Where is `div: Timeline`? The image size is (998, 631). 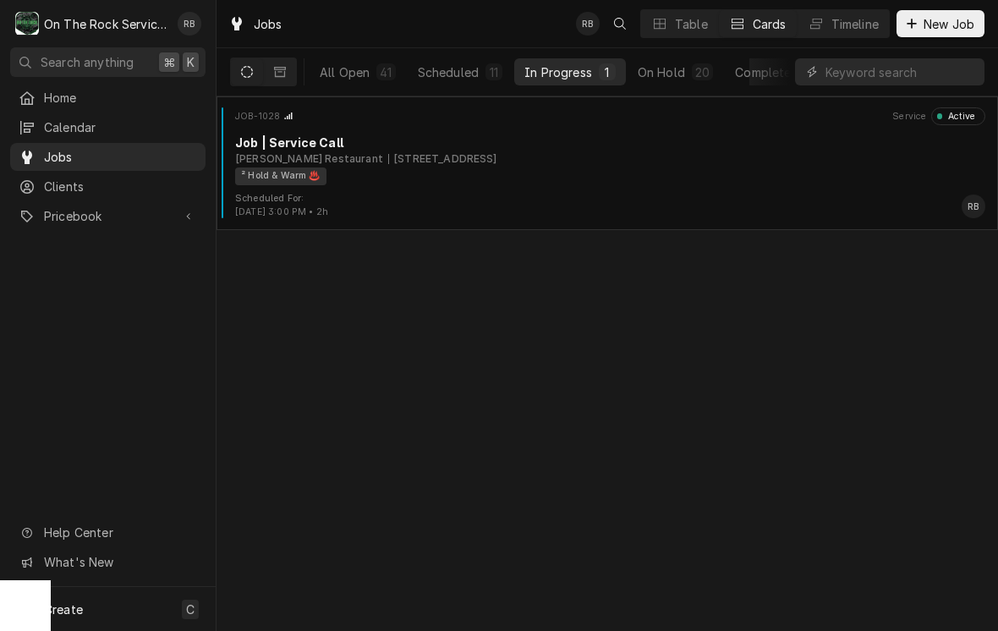 div: Timeline is located at coordinates (855, 24).